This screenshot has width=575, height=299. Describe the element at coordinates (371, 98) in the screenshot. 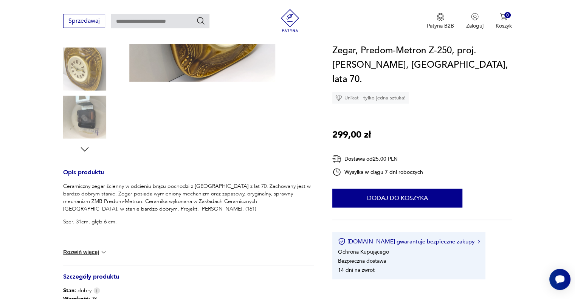

I see `div: Unikat - tylko jedna sztuka!` at that location.